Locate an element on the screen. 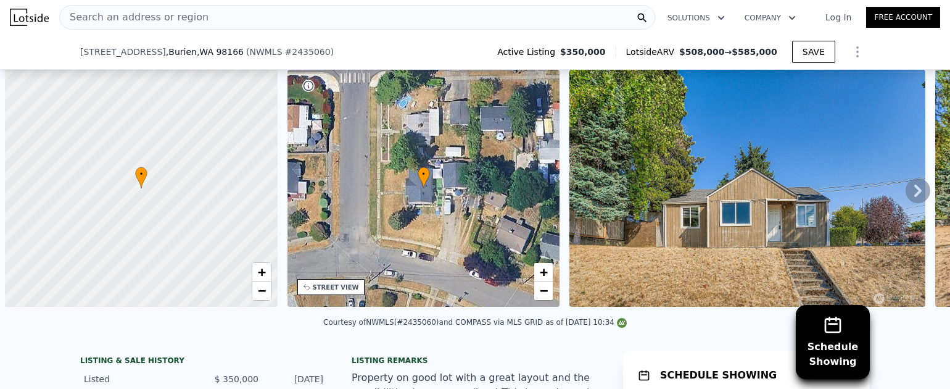 The width and height of the screenshot is (950, 389). span: $585,000 is located at coordinates (755, 52).